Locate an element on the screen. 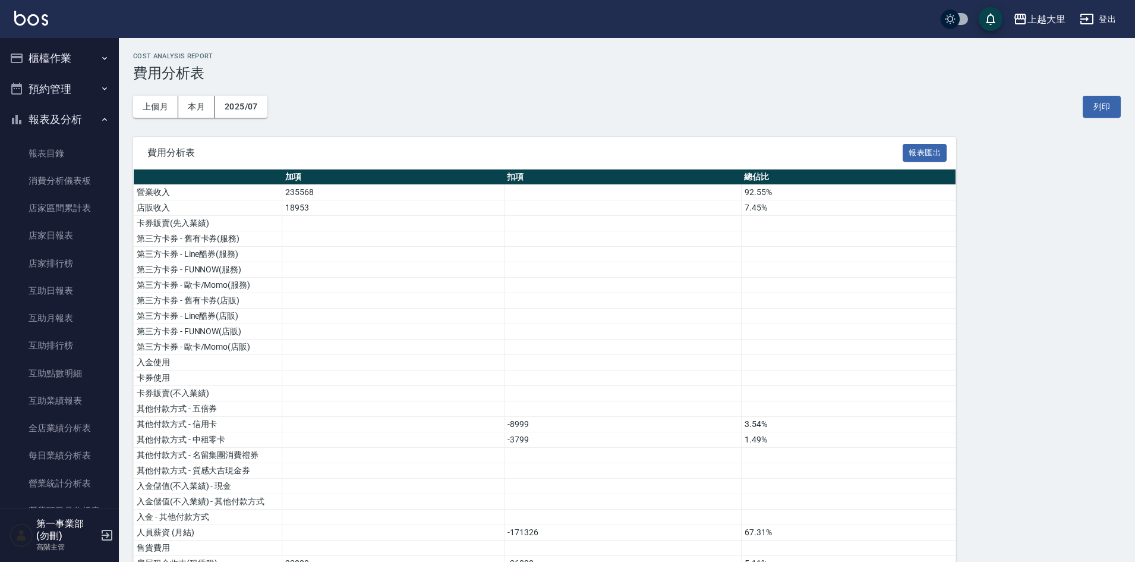 The height and width of the screenshot is (562, 1135). a: 消費分析儀表板 is located at coordinates (59, 181).